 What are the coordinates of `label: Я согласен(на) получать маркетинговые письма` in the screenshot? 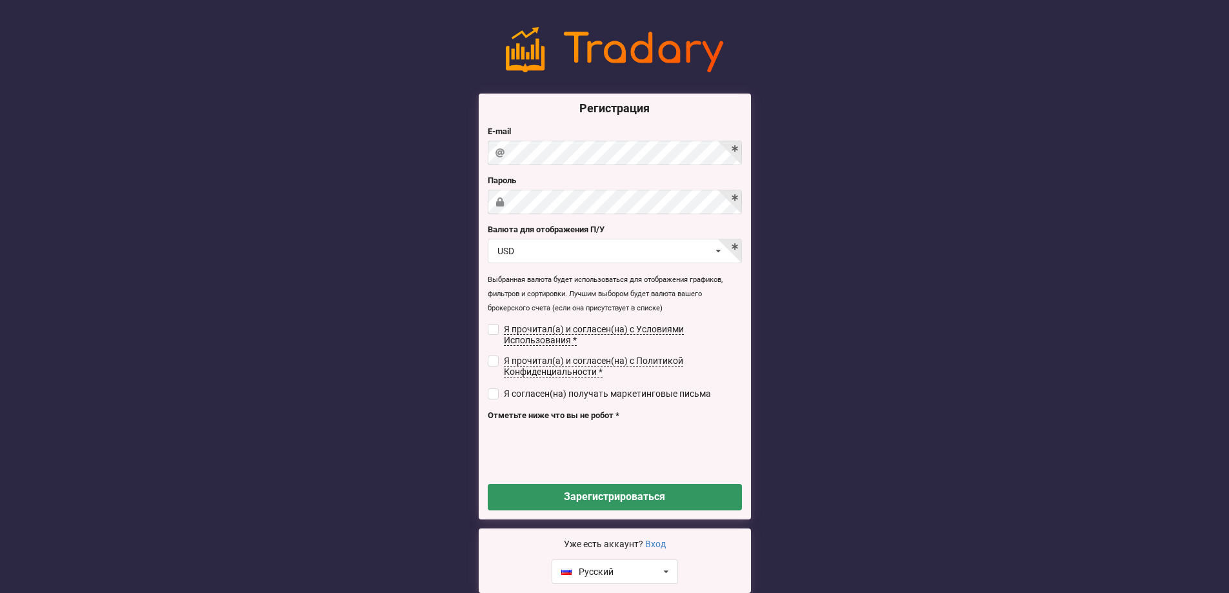 It's located at (599, 393).